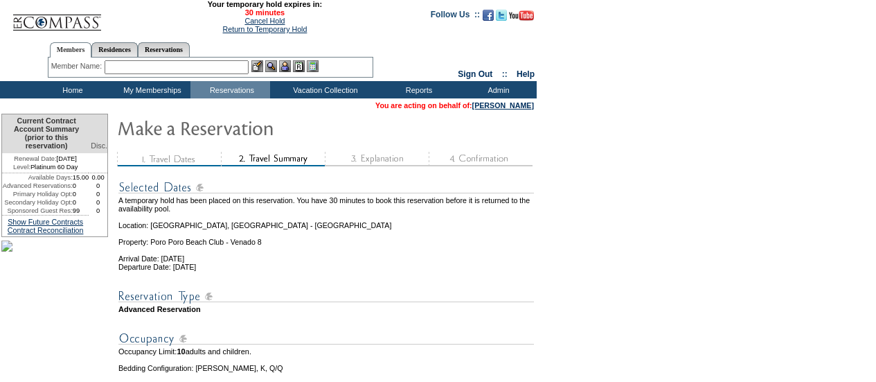 The height and width of the screenshot is (382, 876). What do you see at coordinates (488, 15) in the screenshot?
I see `img: Become our fan on Facebook` at bounding box center [488, 15].